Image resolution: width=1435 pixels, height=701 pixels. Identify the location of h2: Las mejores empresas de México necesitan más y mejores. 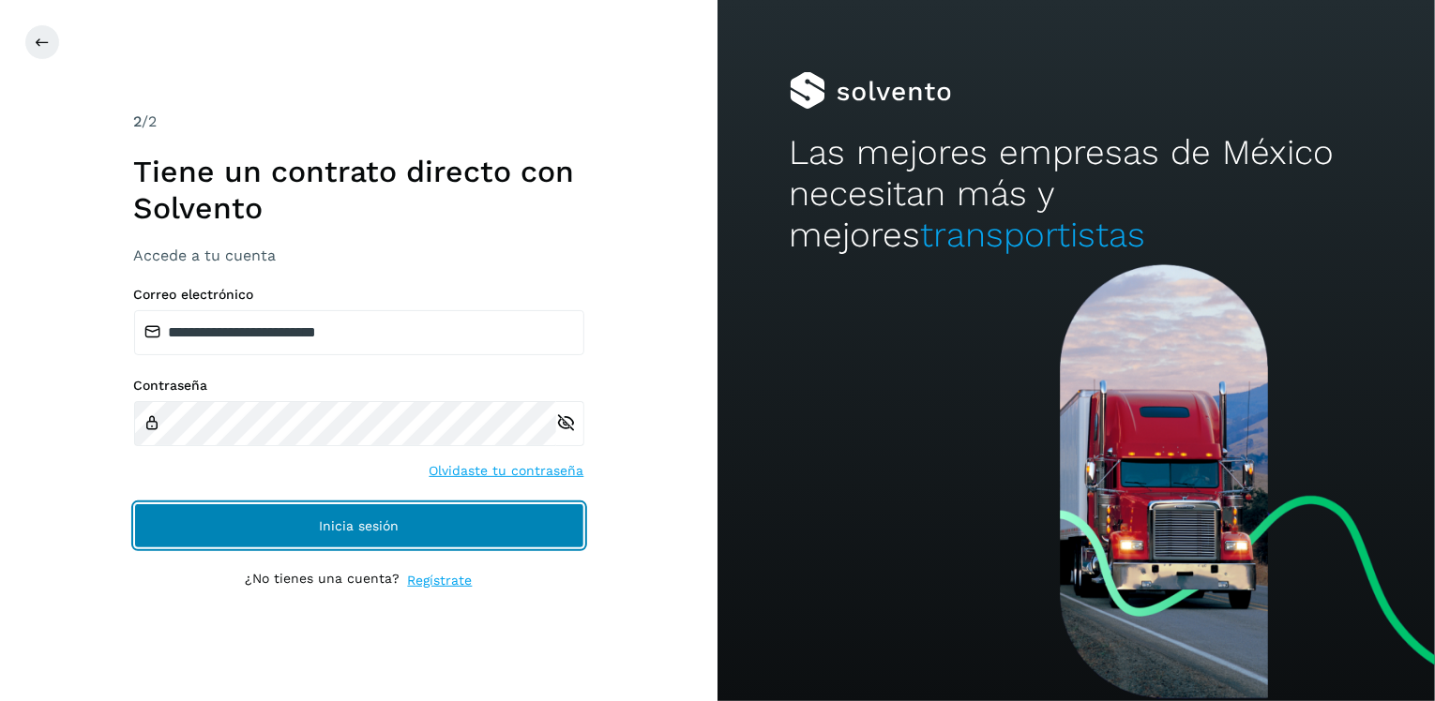
(1077, 194).